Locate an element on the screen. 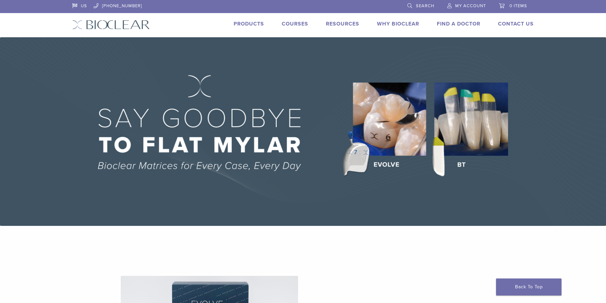 This screenshot has width=606, height=303. a: Courses is located at coordinates (295, 24).